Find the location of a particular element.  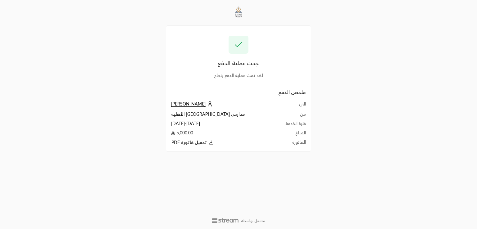

td: من is located at coordinates (291, 116).